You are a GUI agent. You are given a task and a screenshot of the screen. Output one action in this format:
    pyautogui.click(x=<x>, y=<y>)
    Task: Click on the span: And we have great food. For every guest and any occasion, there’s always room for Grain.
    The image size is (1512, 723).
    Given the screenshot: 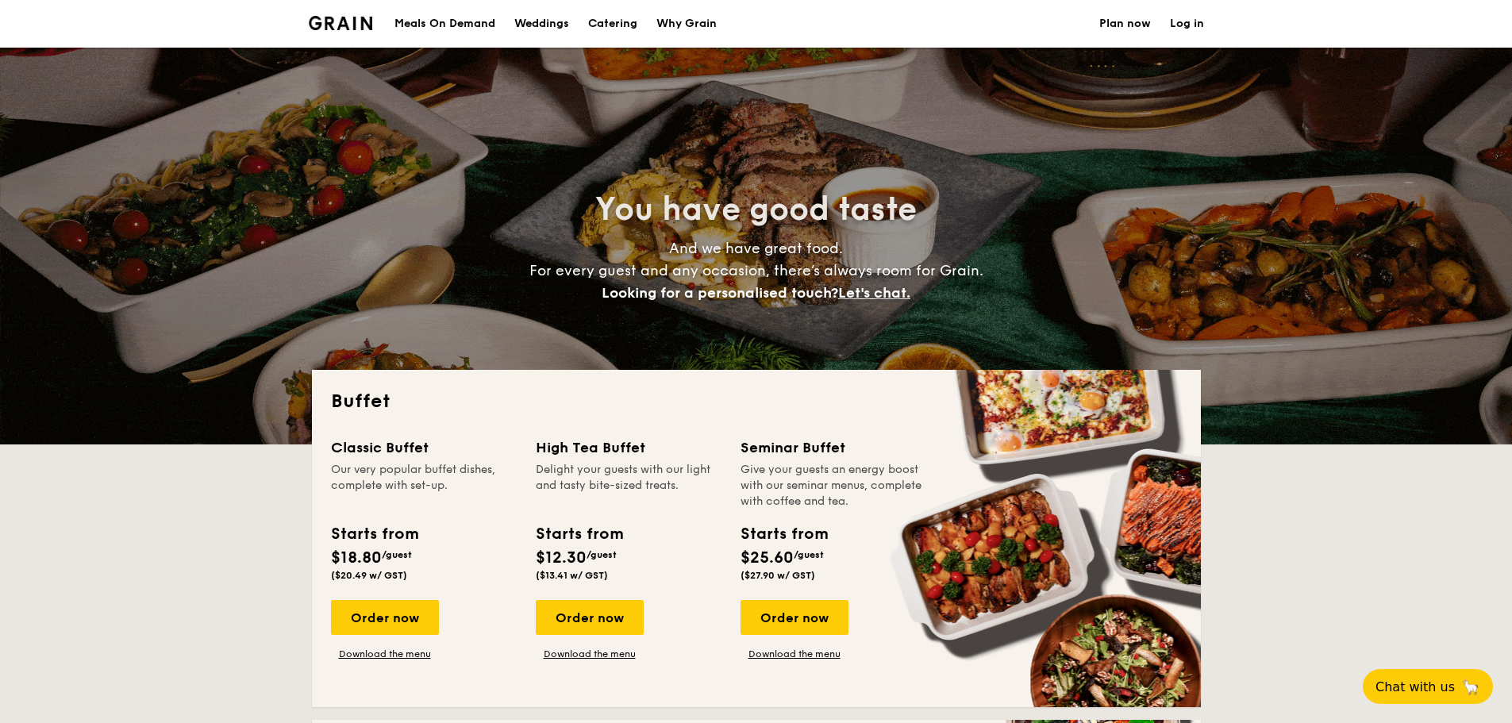 What is the action you would take?
    pyautogui.click(x=756, y=271)
    